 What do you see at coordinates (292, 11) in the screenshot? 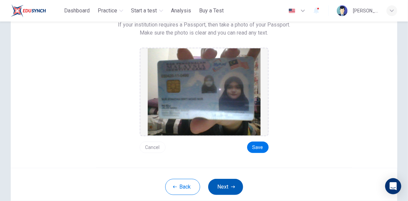
I see `img: en` at bounding box center [292, 11].